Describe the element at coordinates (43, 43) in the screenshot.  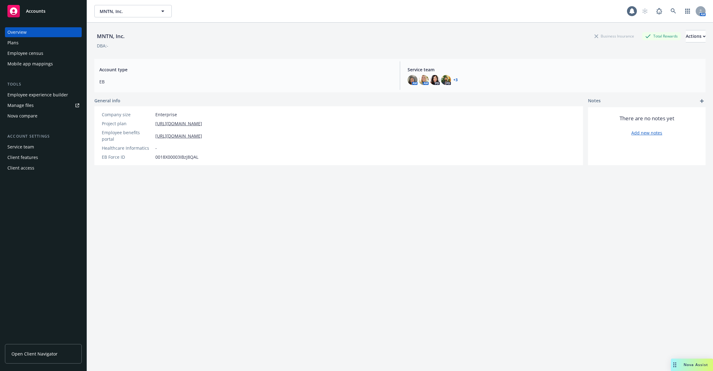
I see `a: Plans` at that location.